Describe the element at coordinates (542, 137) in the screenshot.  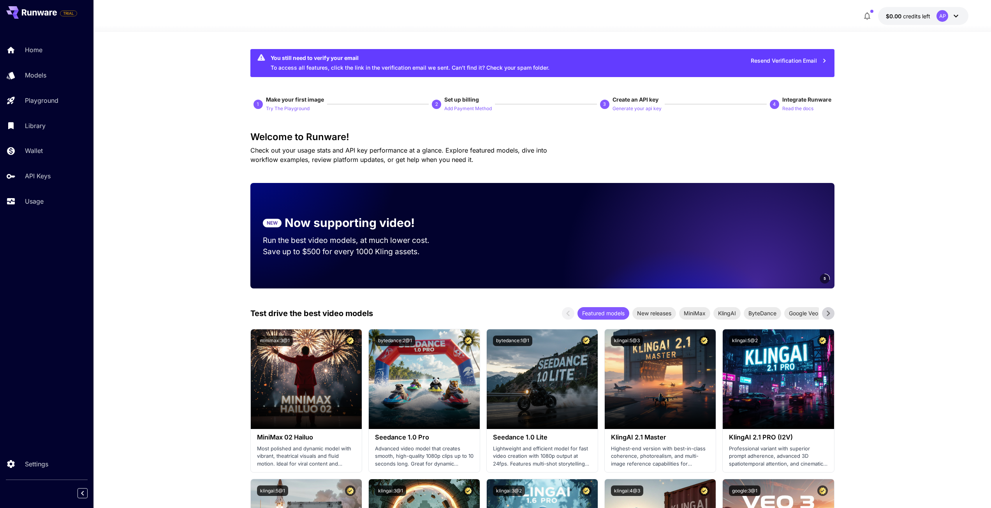
I see `h3: Welcome to Runware!` at that location.